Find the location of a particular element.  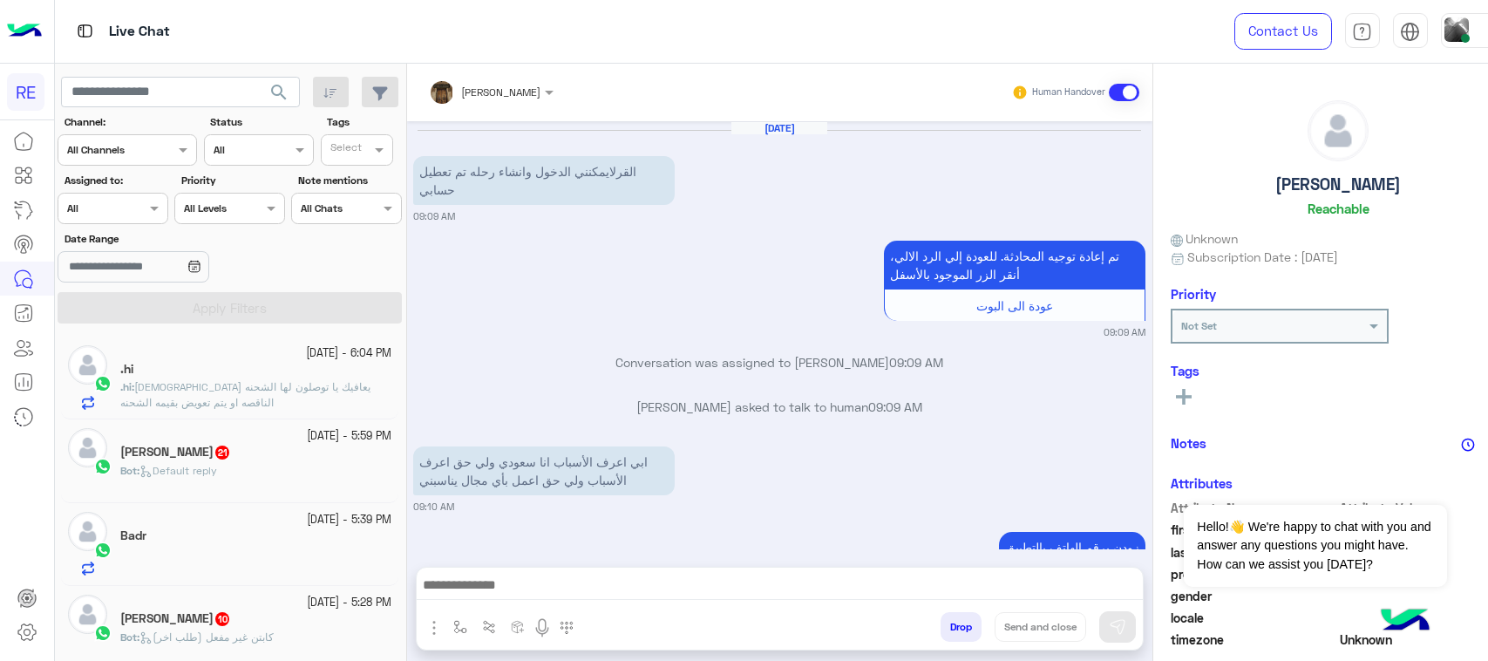

span: profile_pic is located at coordinates (1254, 574).